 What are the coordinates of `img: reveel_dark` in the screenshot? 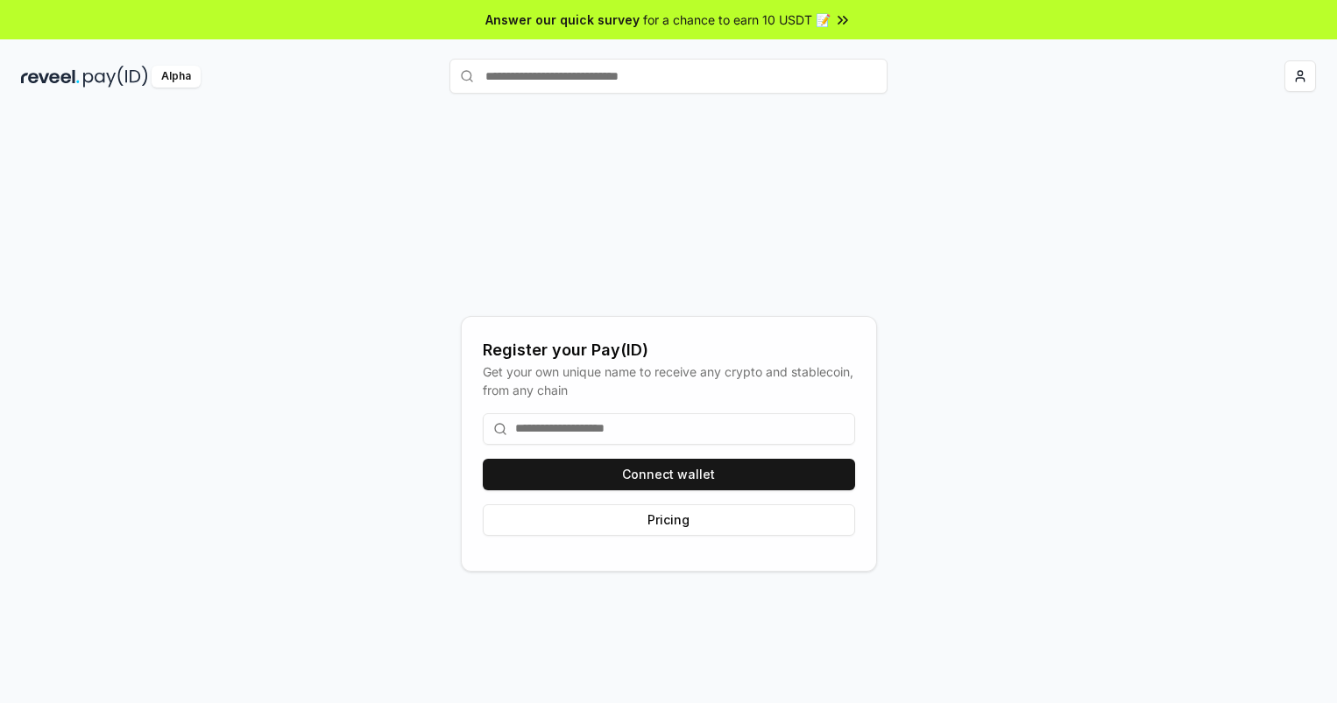 It's located at (50, 76).